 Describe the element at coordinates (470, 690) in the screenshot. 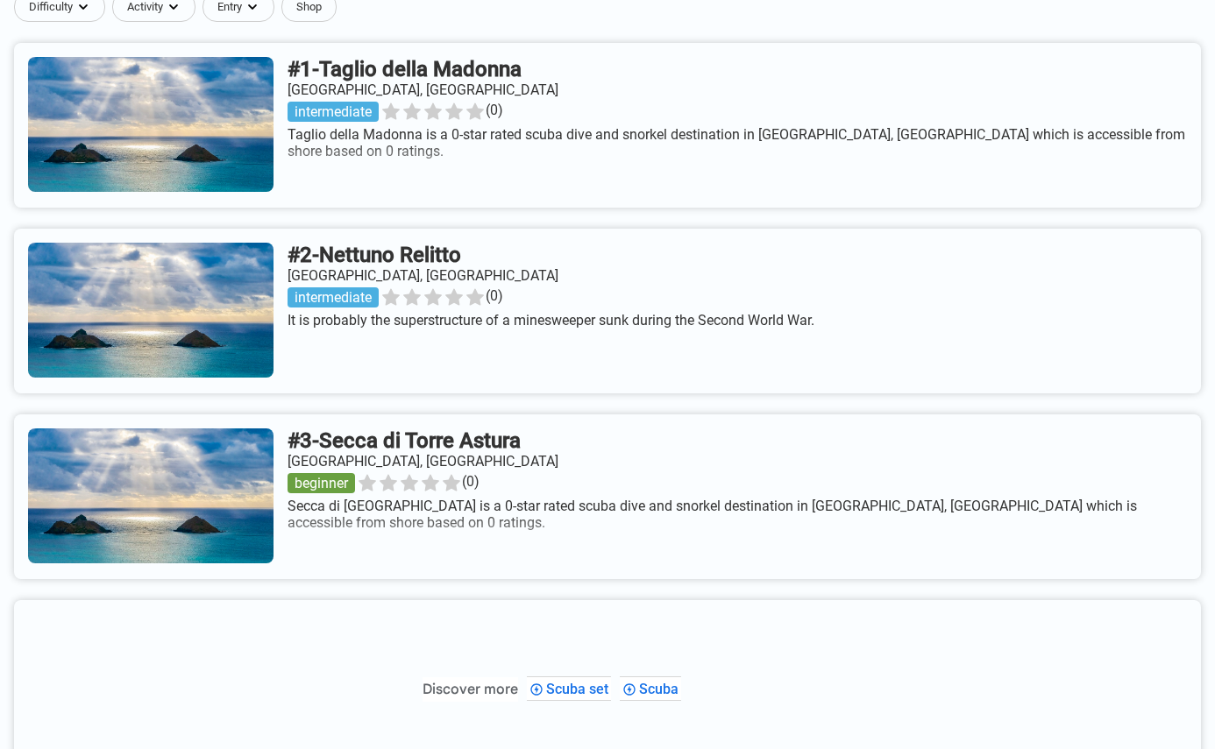

I see `div: These are topics related to the article that might interest you` at that location.